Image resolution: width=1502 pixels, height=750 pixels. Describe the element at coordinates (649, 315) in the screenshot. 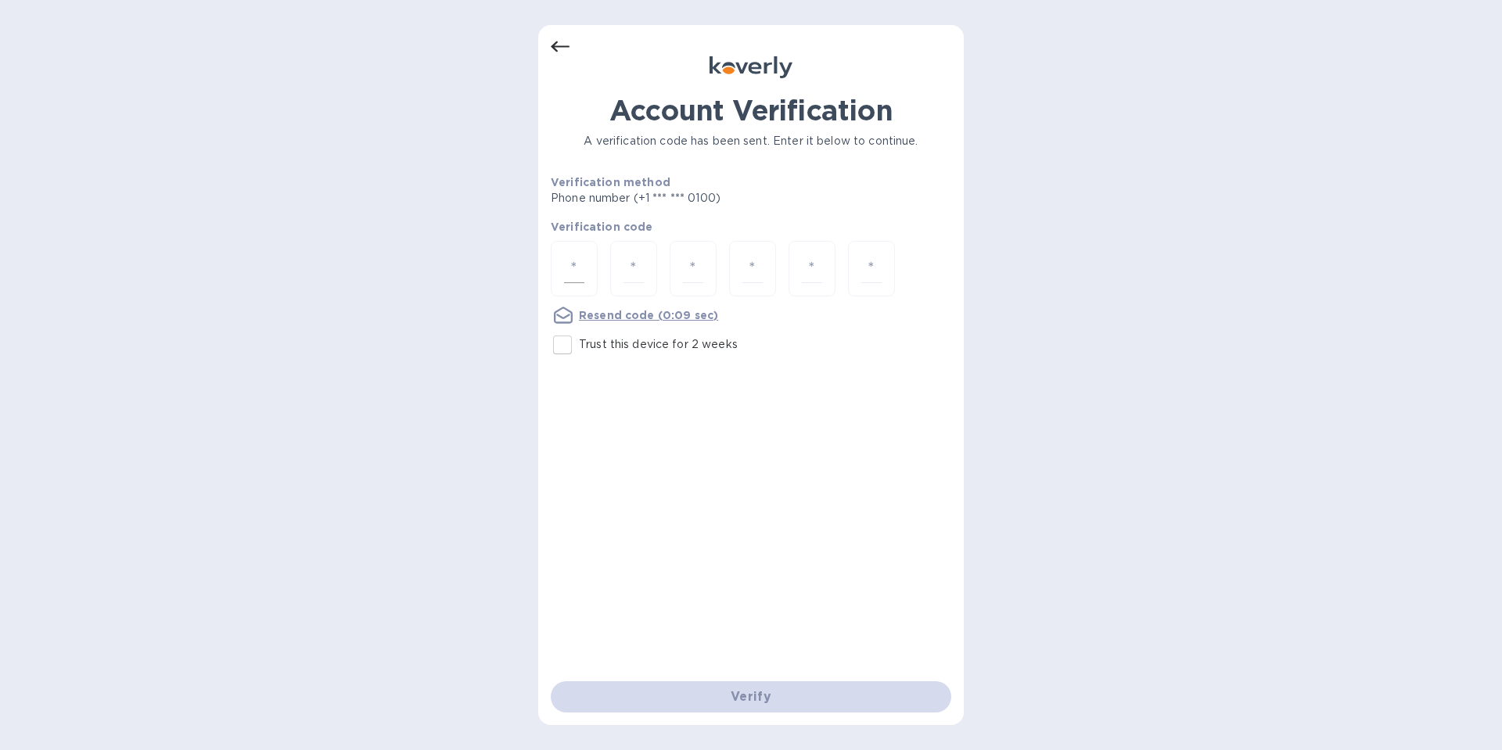

I see `u: Resend code (0:09 sec)` at that location.